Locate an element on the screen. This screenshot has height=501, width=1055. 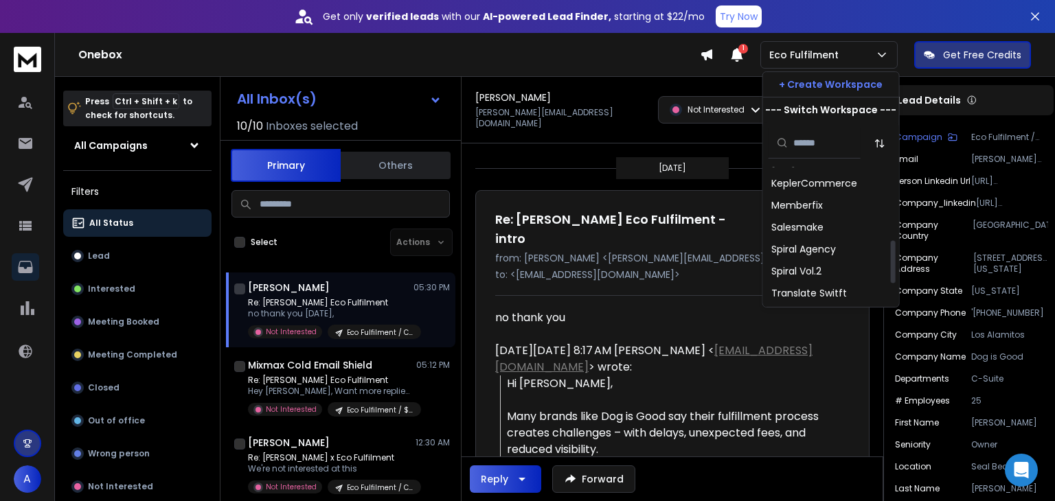
button: Out of office is located at coordinates (137, 421).